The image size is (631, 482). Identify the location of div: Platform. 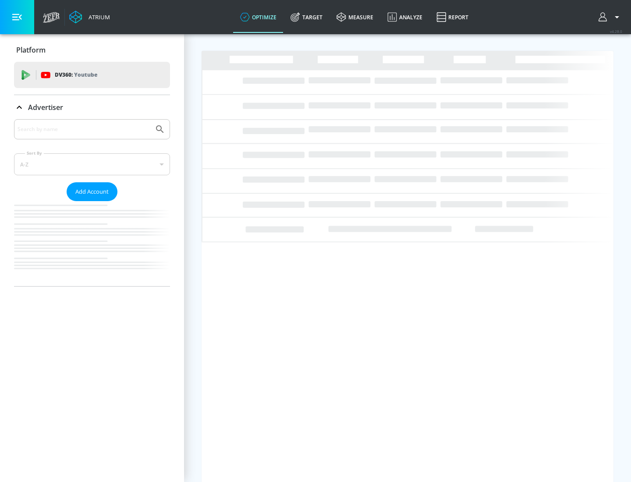
(92, 50).